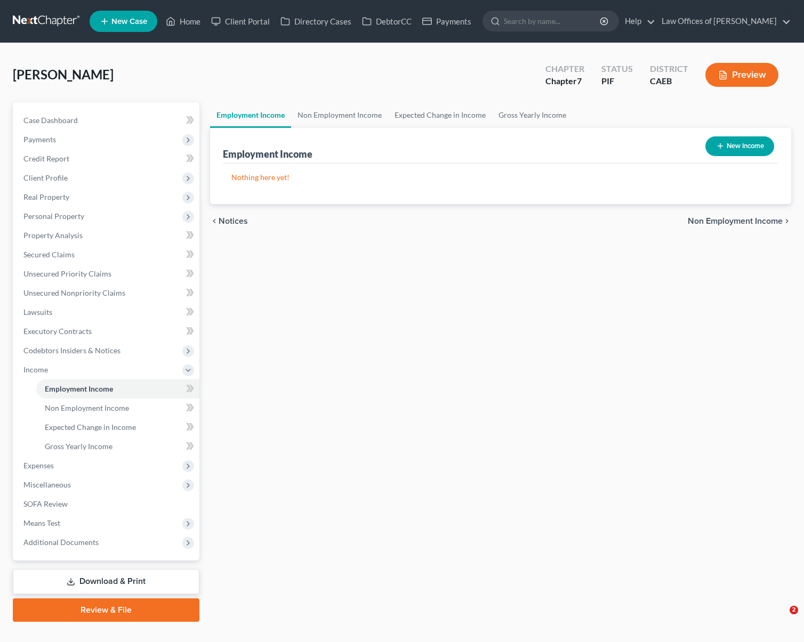 This screenshot has width=804, height=642. I want to click on span: Means Test, so click(42, 523).